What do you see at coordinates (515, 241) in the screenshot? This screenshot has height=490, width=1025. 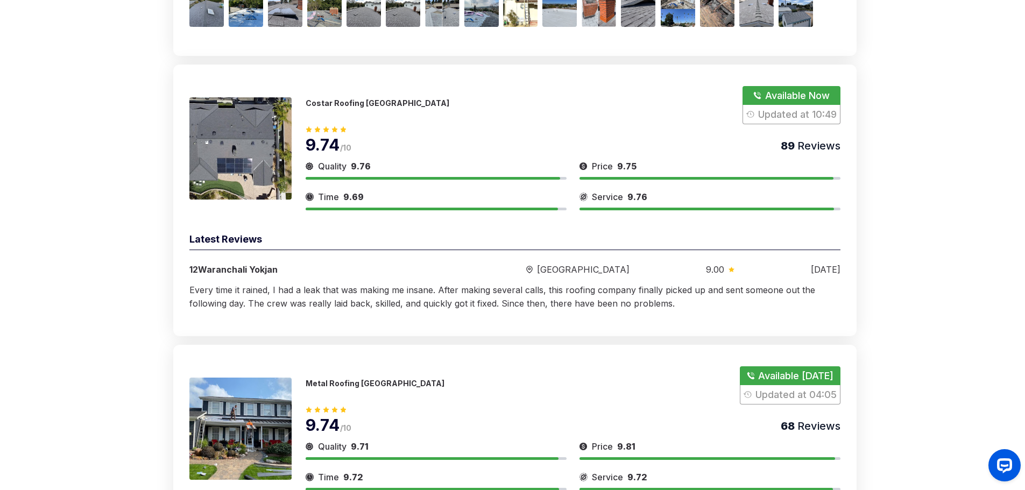 I see `div: Latest Reviews` at bounding box center [515, 241].